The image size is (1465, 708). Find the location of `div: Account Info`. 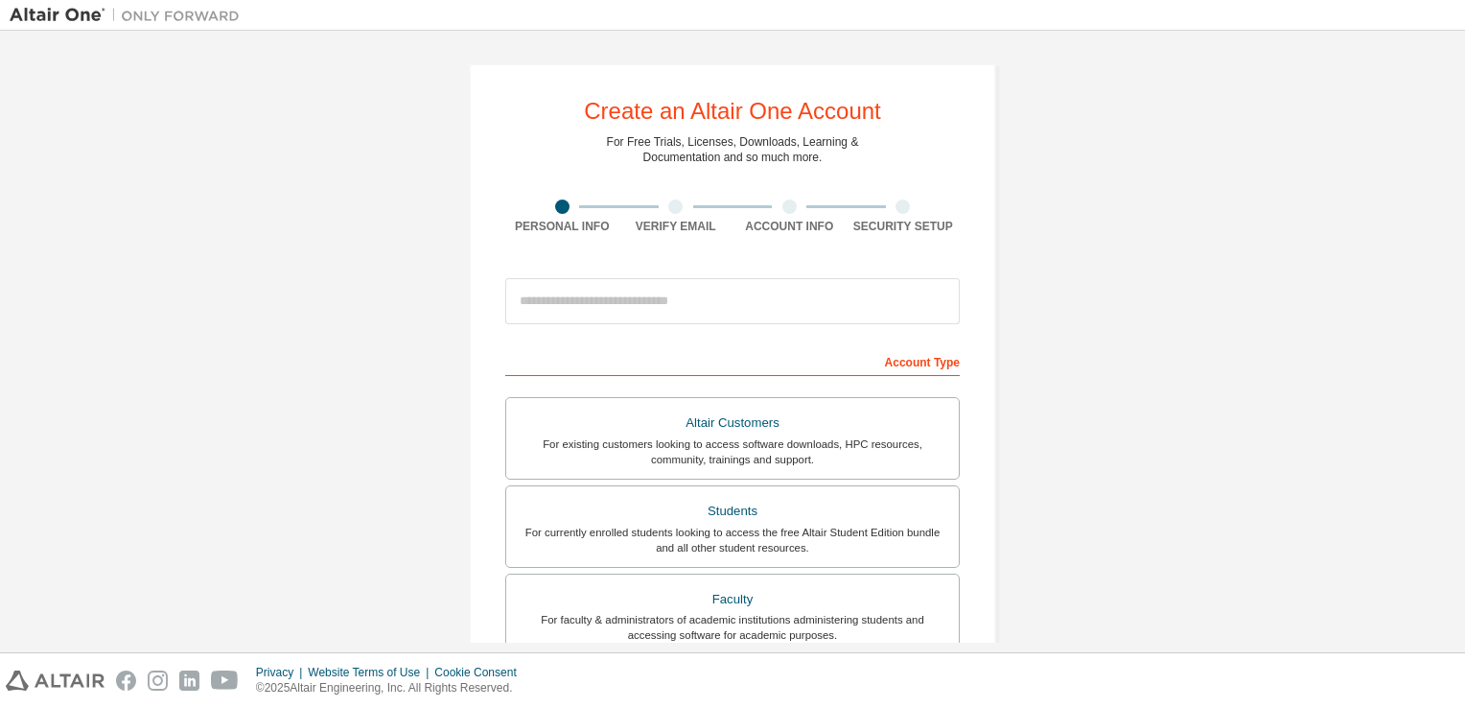

div: Account Info is located at coordinates (789, 226).